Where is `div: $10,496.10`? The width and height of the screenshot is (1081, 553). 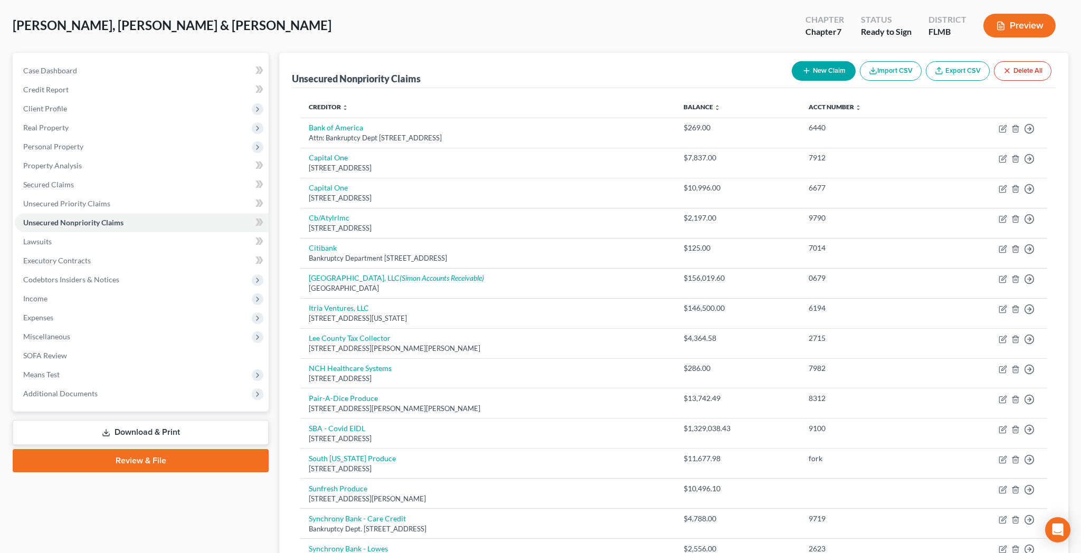
div: $10,496.10 is located at coordinates (737, 489).